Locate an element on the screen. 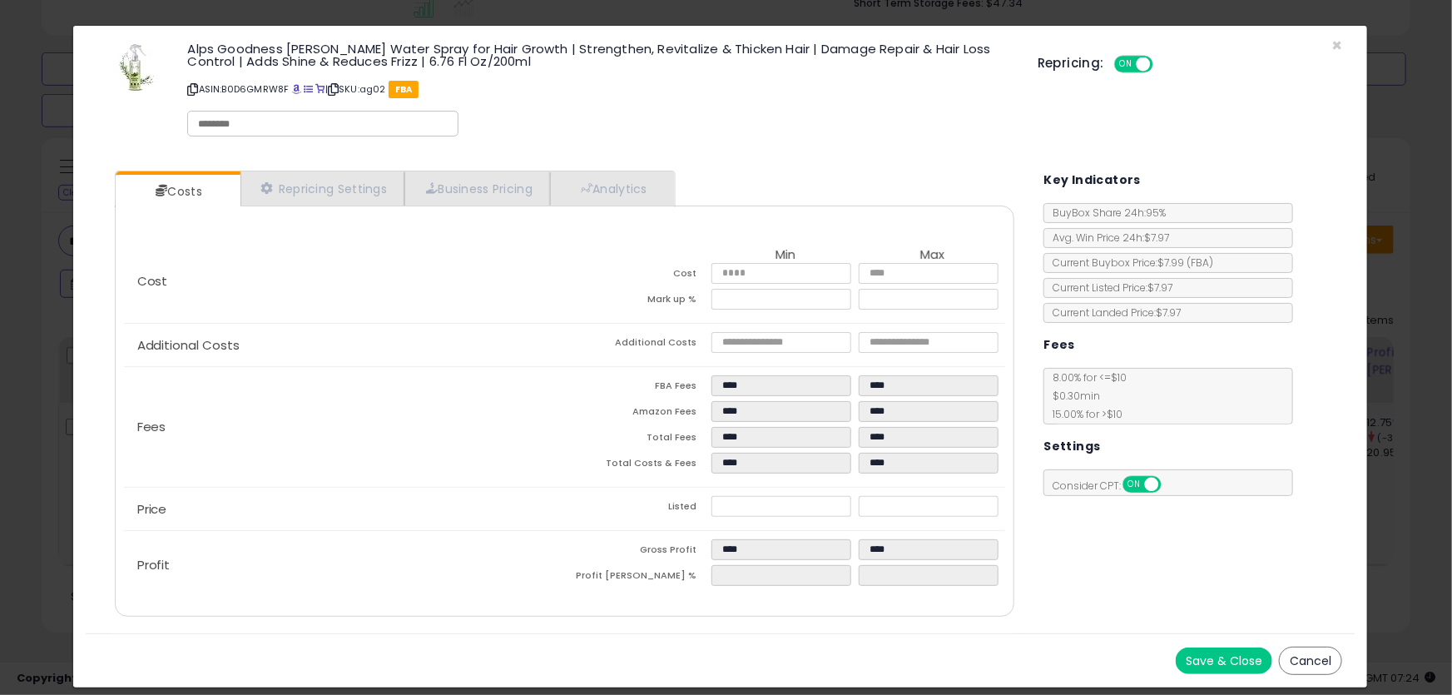 The image size is (1452, 695). button: Save & Close is located at coordinates (1224, 661).